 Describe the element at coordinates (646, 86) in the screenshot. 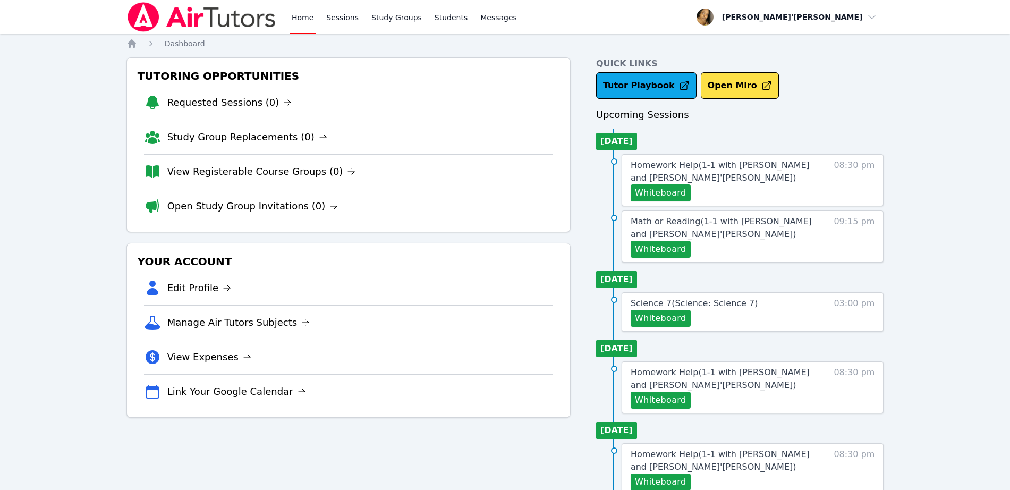

I see `a: Tutor Playbook` at that location.